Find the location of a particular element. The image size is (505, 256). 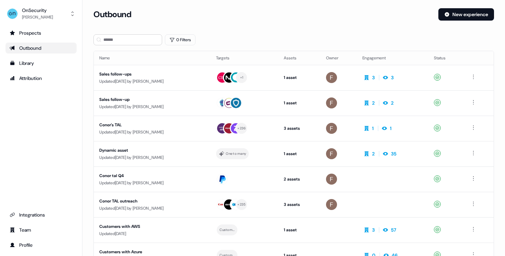

div: Sales follow-ups is located at coordinates (152, 74).